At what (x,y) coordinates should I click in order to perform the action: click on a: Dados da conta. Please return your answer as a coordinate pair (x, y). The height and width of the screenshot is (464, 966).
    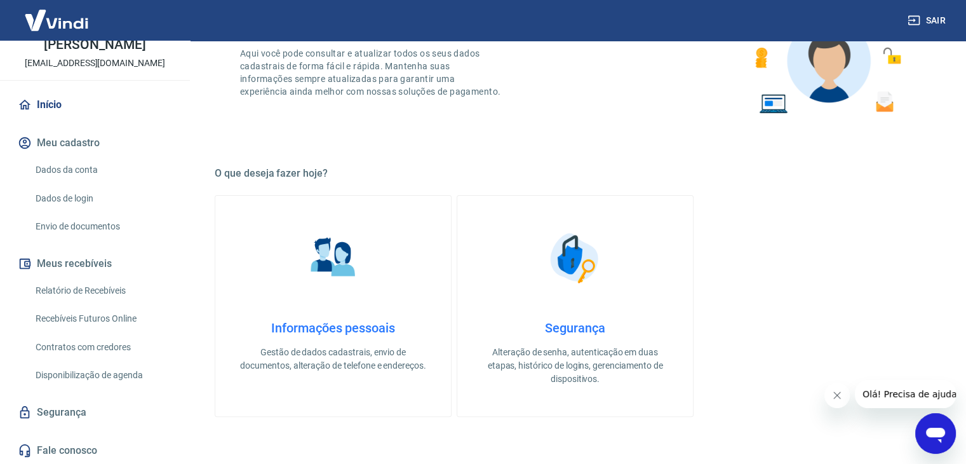
    Looking at the image, I should click on (102, 170).